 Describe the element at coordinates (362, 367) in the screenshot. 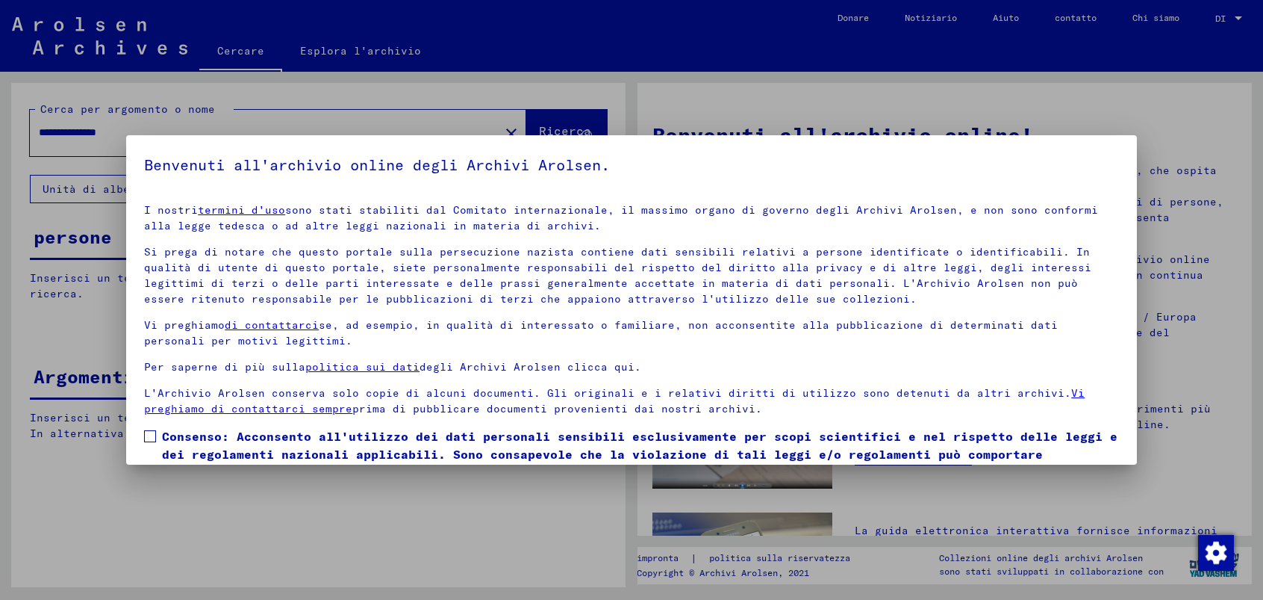

I see `a: politica sui dati` at that location.